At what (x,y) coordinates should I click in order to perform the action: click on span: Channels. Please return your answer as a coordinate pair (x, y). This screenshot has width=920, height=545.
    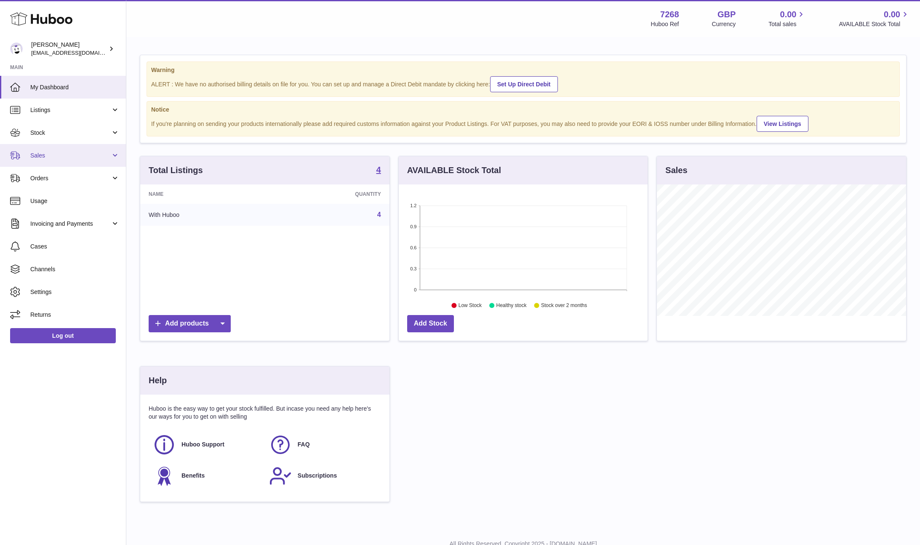
    Looking at the image, I should click on (75, 269).